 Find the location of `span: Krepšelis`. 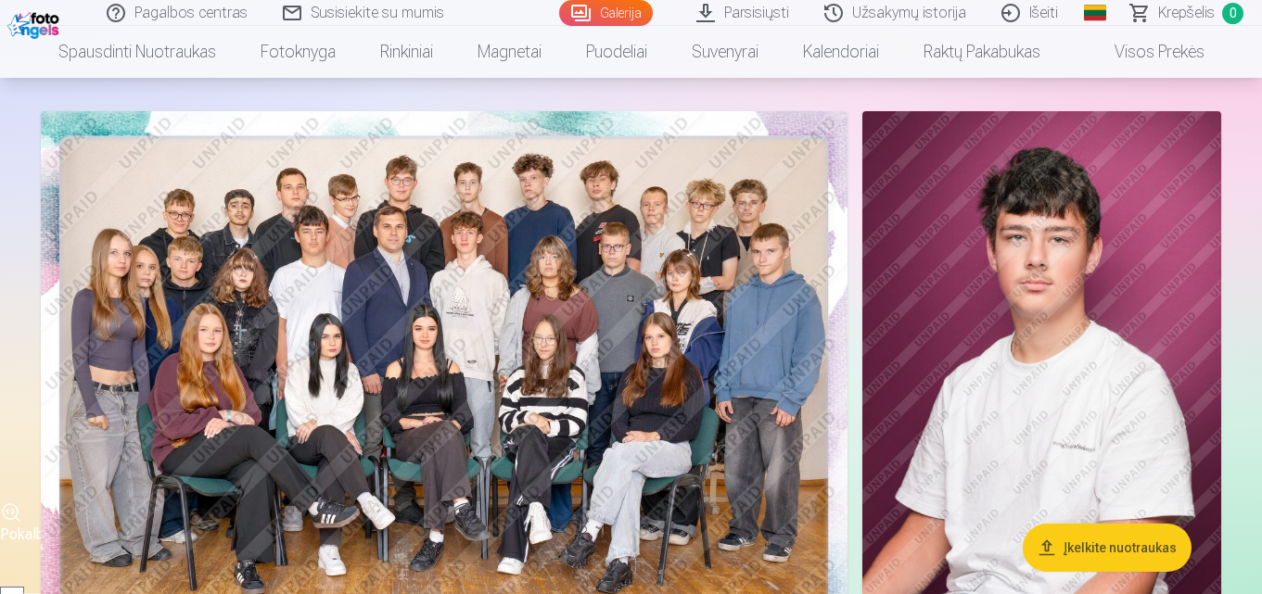

span: Krepšelis is located at coordinates (1186, 13).